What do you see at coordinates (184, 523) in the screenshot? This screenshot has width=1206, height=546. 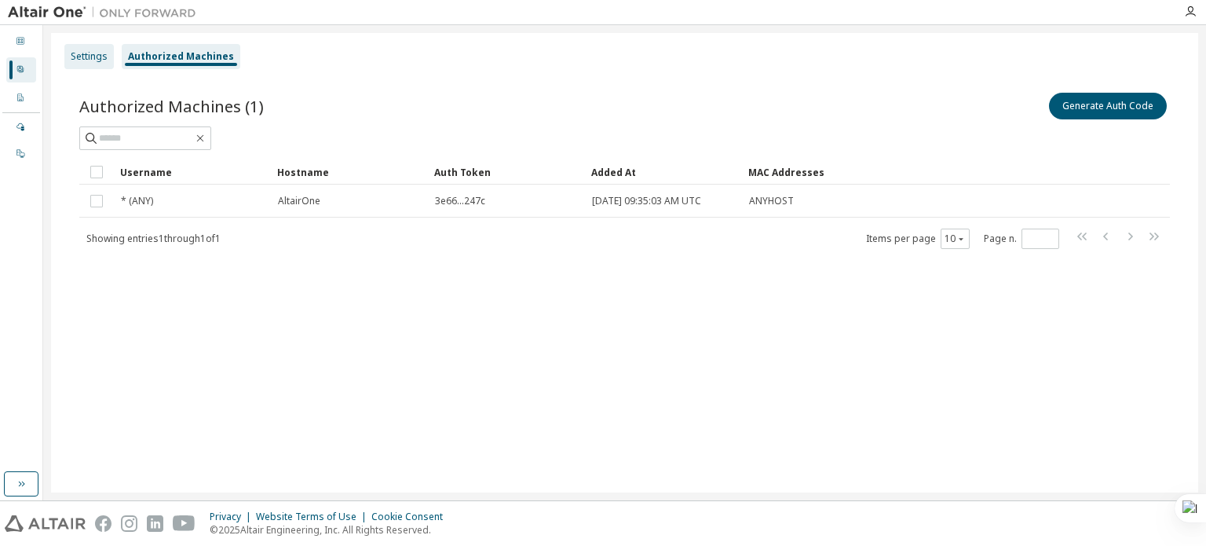 I see `img: youtube.svg` at bounding box center [184, 523].